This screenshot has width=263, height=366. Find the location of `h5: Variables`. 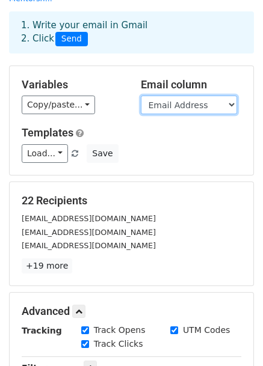

h5: Variables is located at coordinates (72, 85).